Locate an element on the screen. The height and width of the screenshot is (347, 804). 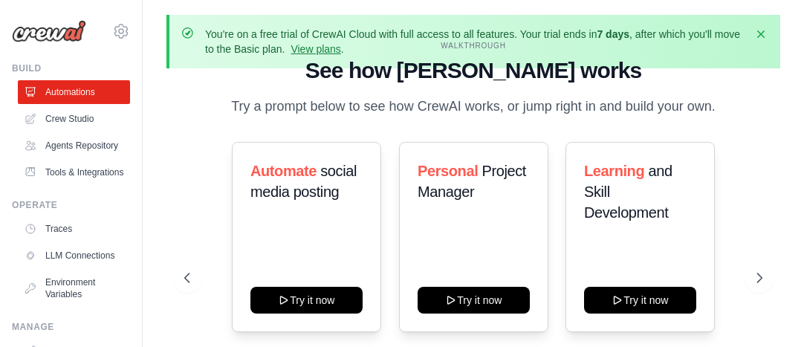
img: Logo is located at coordinates (49, 31).